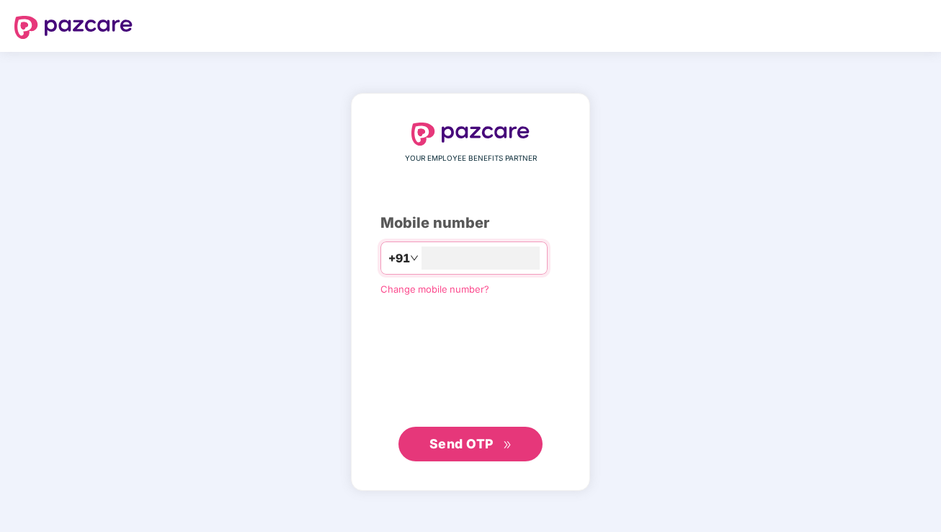  What do you see at coordinates (507, 445) in the screenshot?
I see `span: double-right` at bounding box center [507, 445].